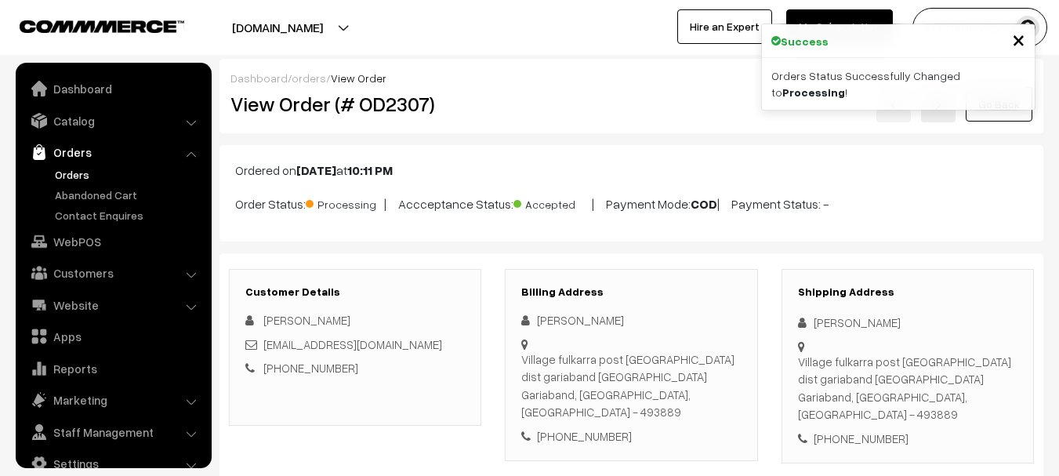 Image resolution: width=1059 pixels, height=476 pixels. What do you see at coordinates (814, 92) in the screenshot?
I see `strong: Processing` at bounding box center [814, 92].